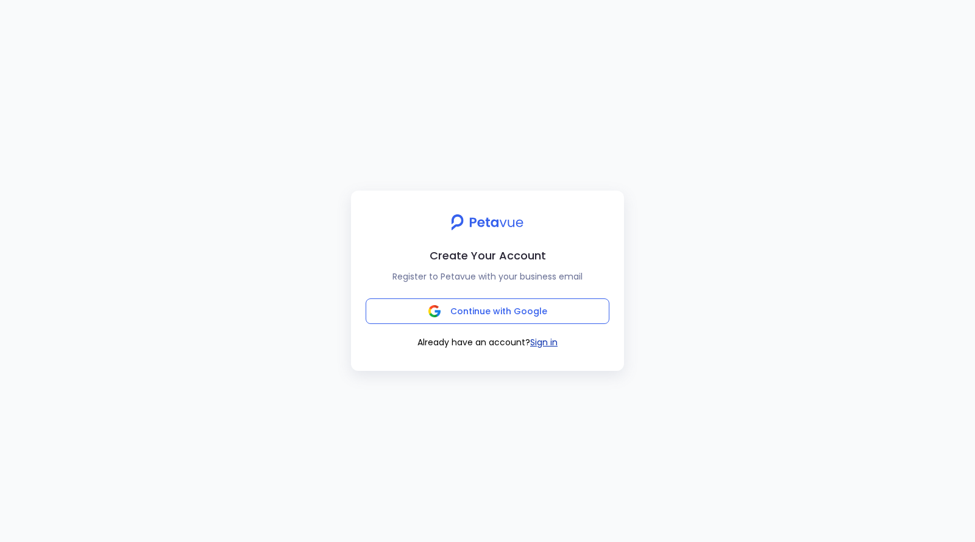  Describe the element at coordinates (488, 255) in the screenshot. I see `h2: Create Your Account` at that location.